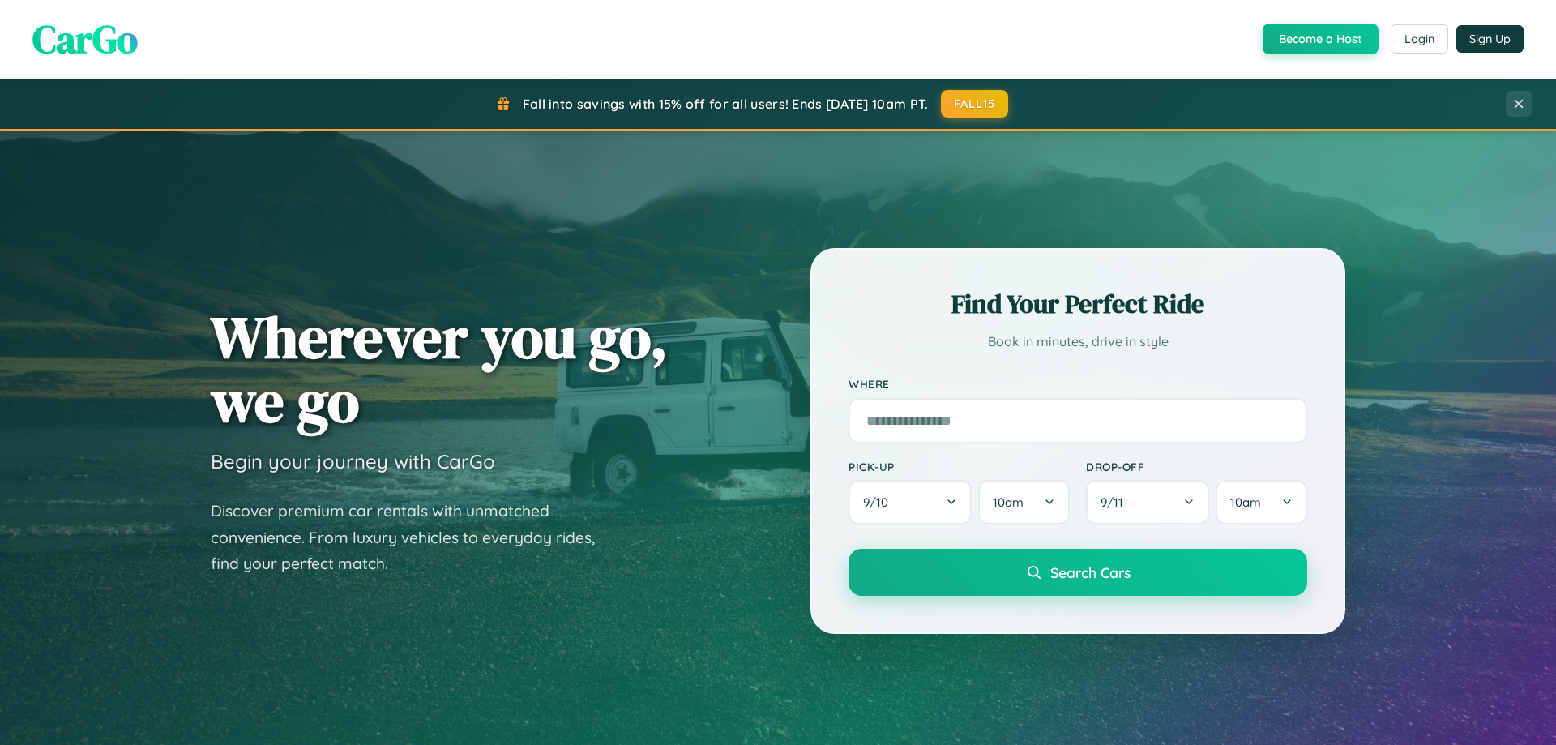  Describe the element at coordinates (85, 39) in the screenshot. I see `span: CarGo` at that location.